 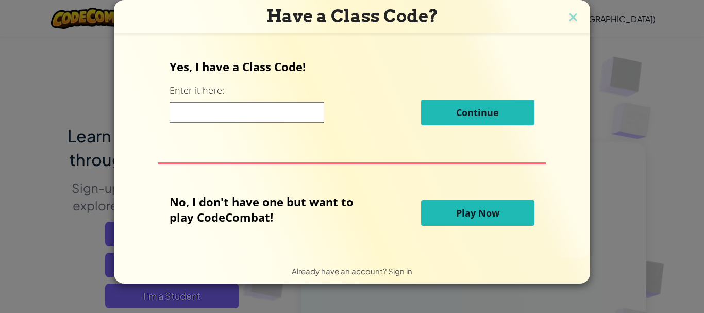 What do you see at coordinates (340, 271) in the screenshot?
I see `span: Already have an account?` at bounding box center [340, 271].